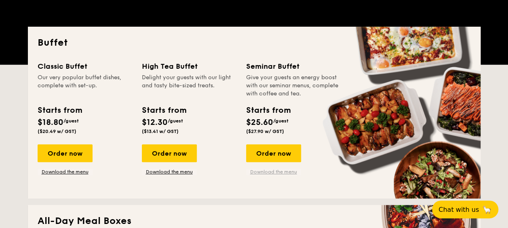  Describe the element at coordinates (459, 209) in the screenshot. I see `span: Chat with us` at that location.